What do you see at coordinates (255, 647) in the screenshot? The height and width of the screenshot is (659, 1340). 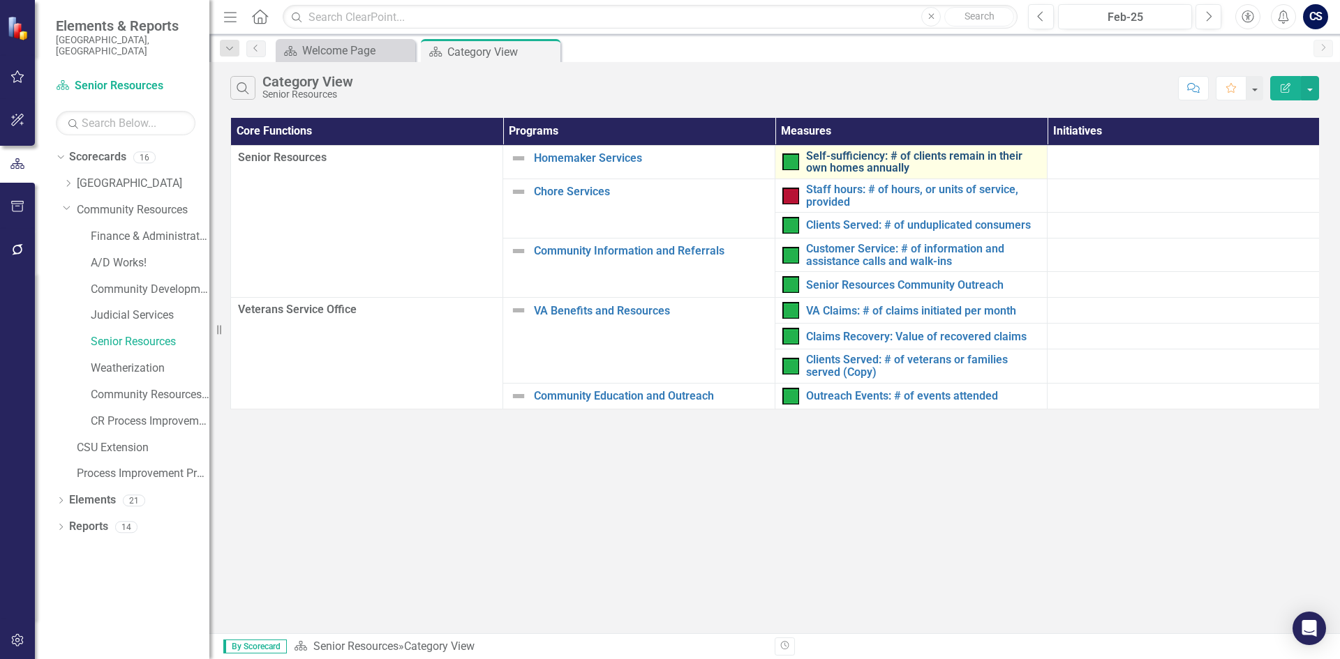 I see `span: By Scorecard` at bounding box center [255, 647].